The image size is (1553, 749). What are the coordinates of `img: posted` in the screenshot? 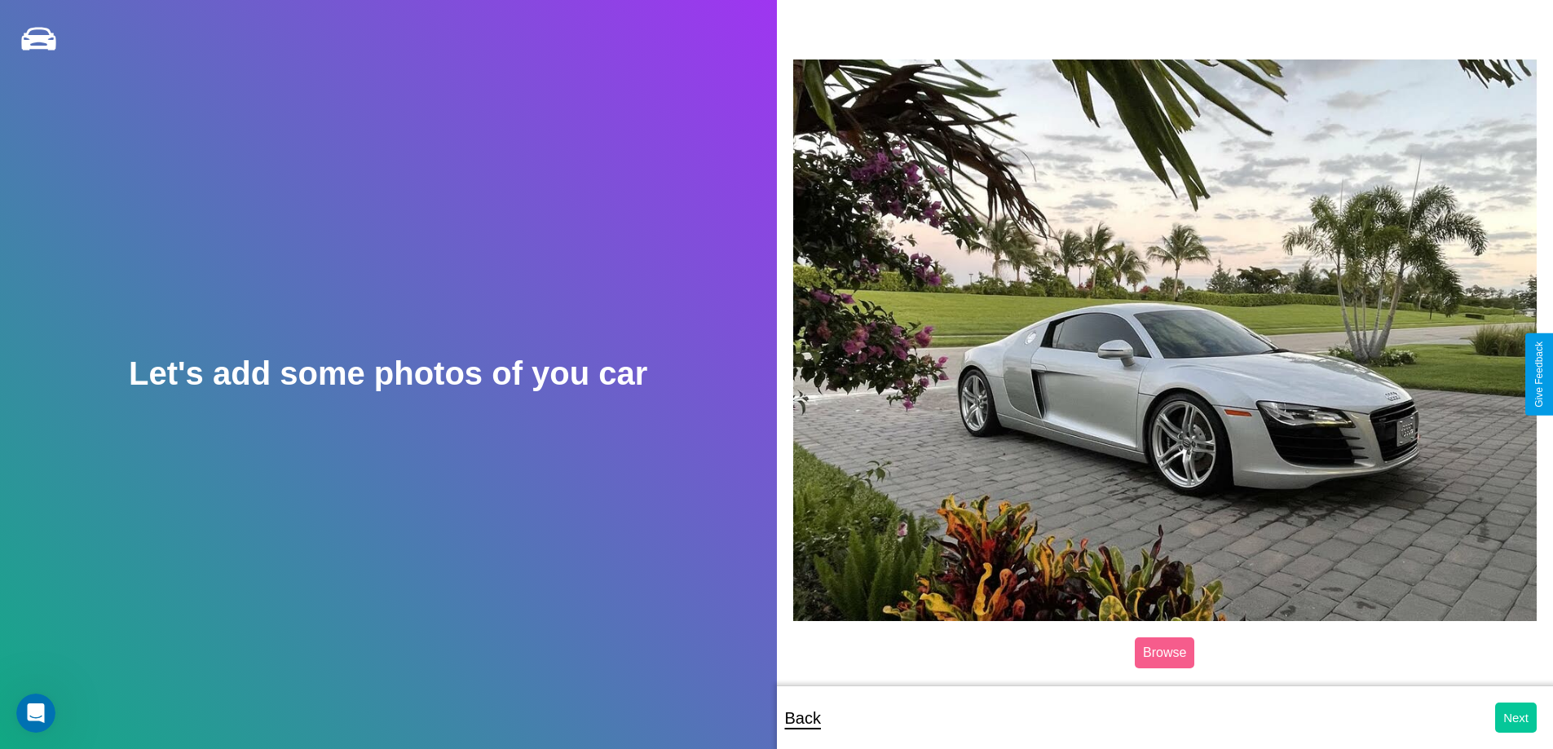 It's located at (1165, 340).